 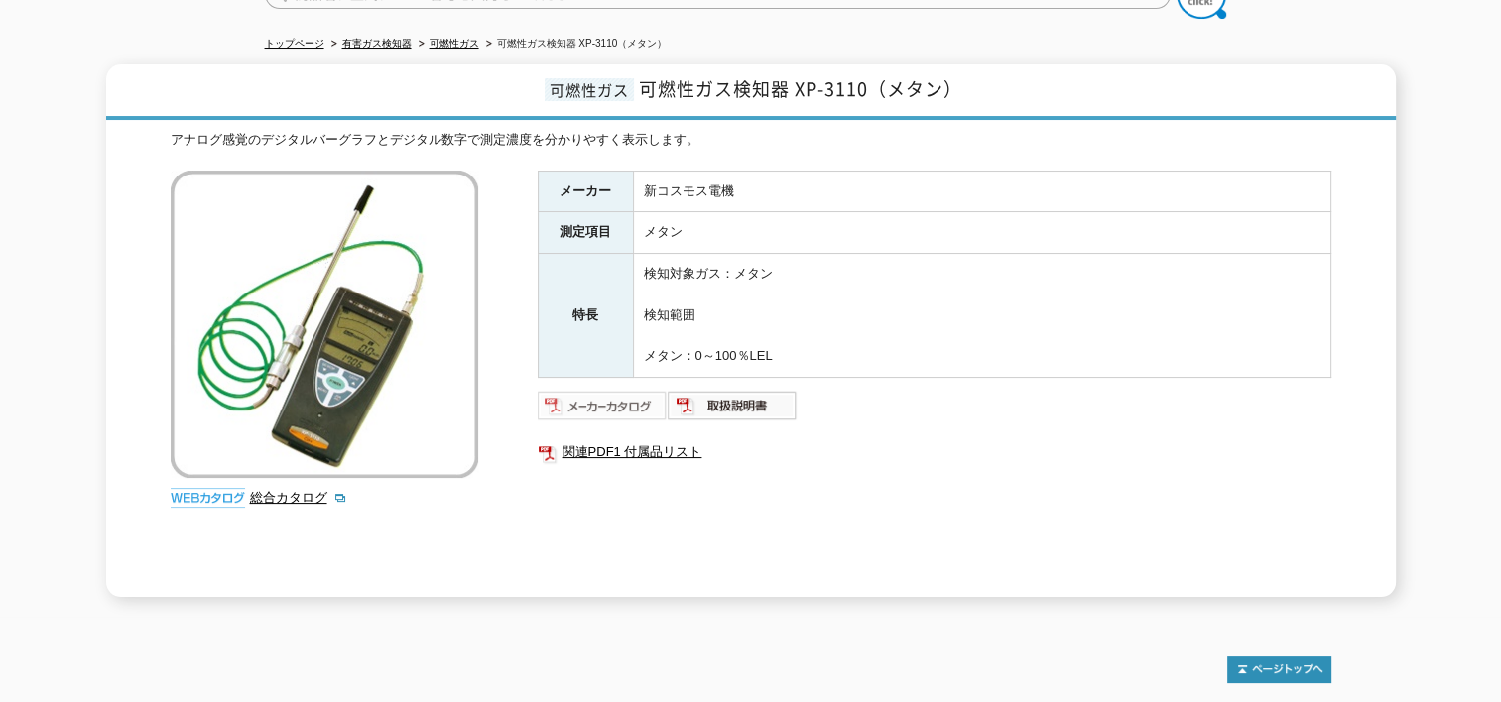 What do you see at coordinates (207, 498) in the screenshot?
I see `img: webカタログ` at bounding box center [207, 498].